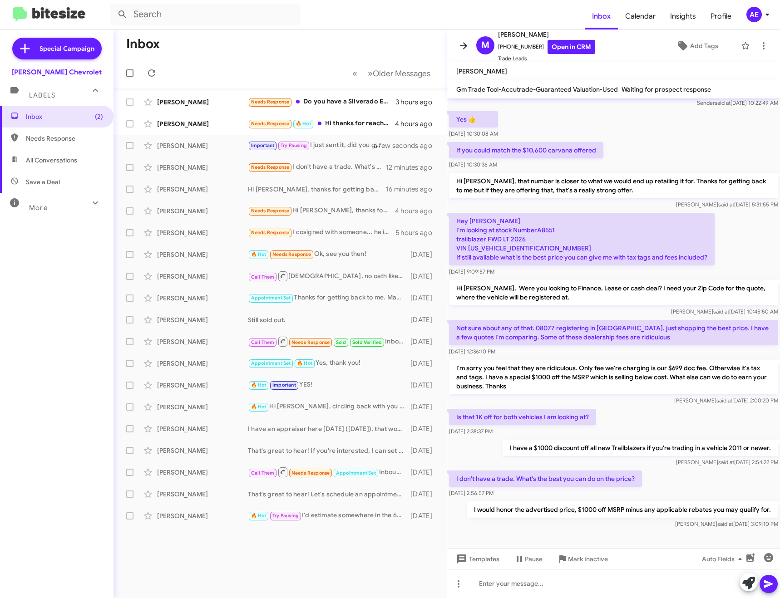  Describe the element at coordinates (545, 479) in the screenshot. I see `p: I don't have a trade. What's the best you can do on the price?` at that location.